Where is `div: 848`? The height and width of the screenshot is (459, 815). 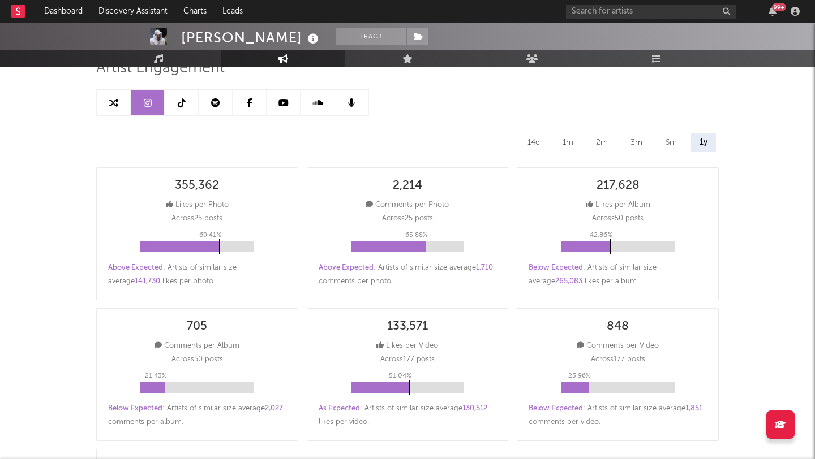 div: 848 is located at coordinates (617, 327).